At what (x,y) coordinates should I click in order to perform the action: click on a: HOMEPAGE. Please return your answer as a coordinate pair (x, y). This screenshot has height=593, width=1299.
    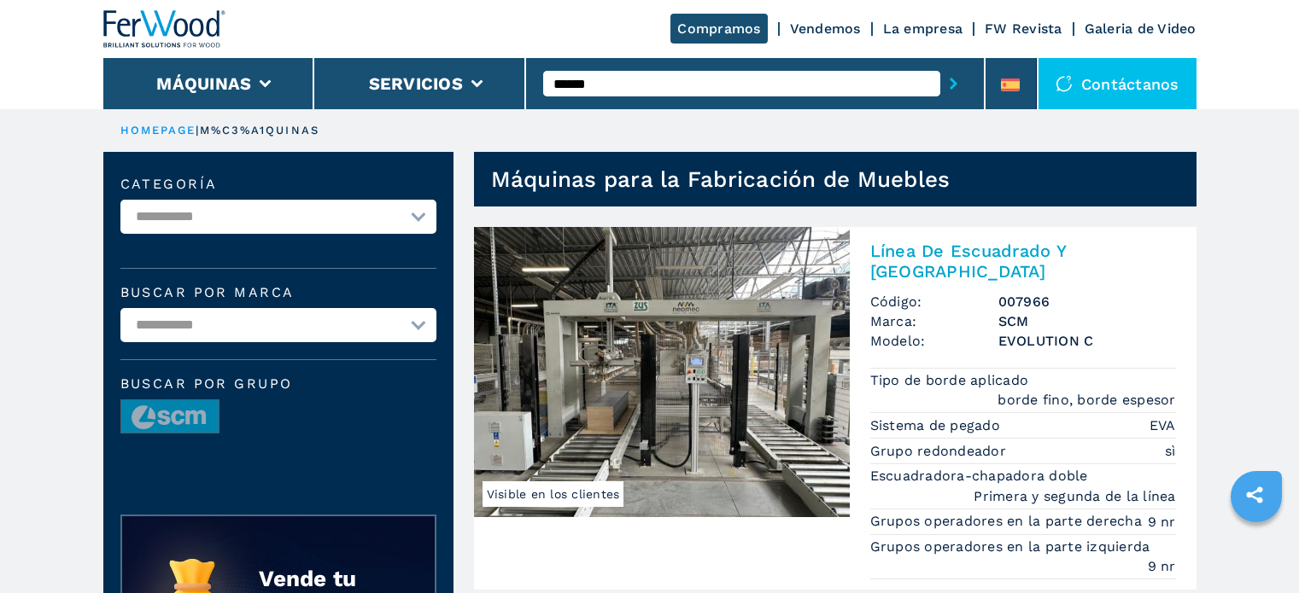
    Looking at the image, I should click on (158, 130).